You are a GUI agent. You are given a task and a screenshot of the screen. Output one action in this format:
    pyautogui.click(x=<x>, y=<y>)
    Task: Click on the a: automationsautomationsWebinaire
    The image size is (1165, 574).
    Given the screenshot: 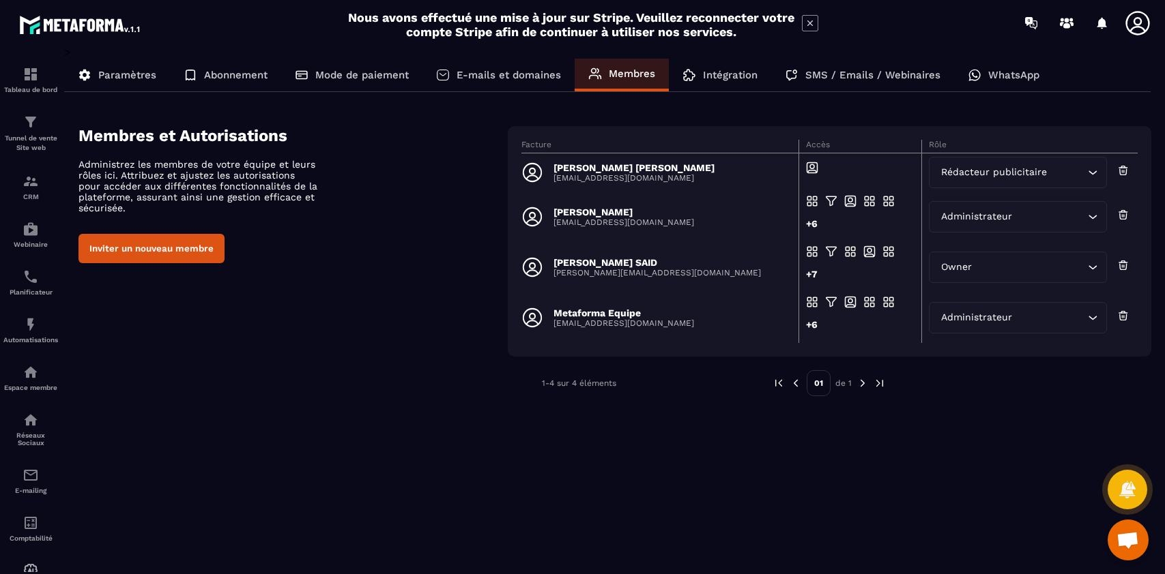 What is the action you would take?
    pyautogui.click(x=31, y=235)
    